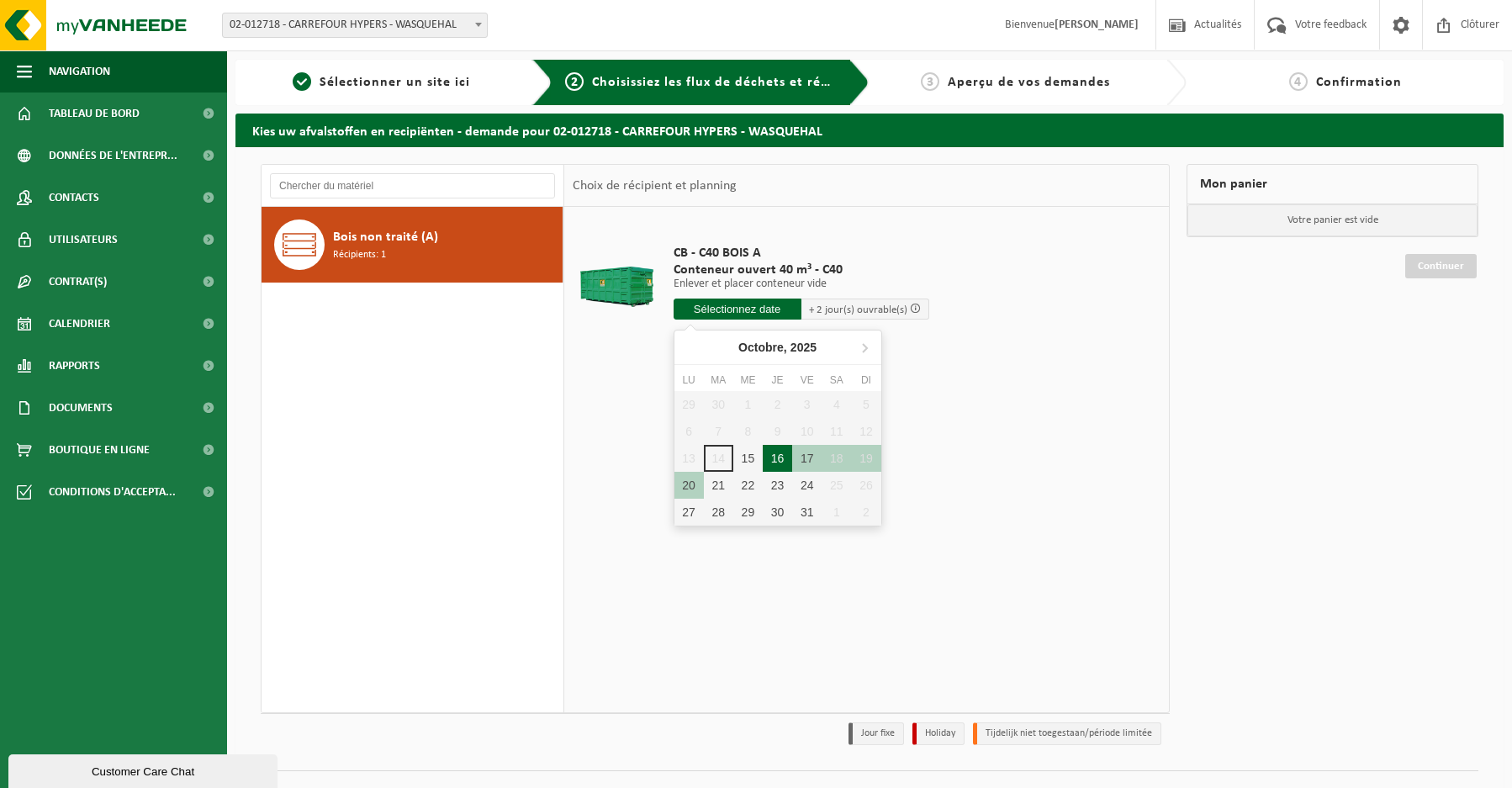 This screenshot has width=1512, height=788. Describe the element at coordinates (100, 450) in the screenshot. I see `span: Boutique en ligne` at that location.